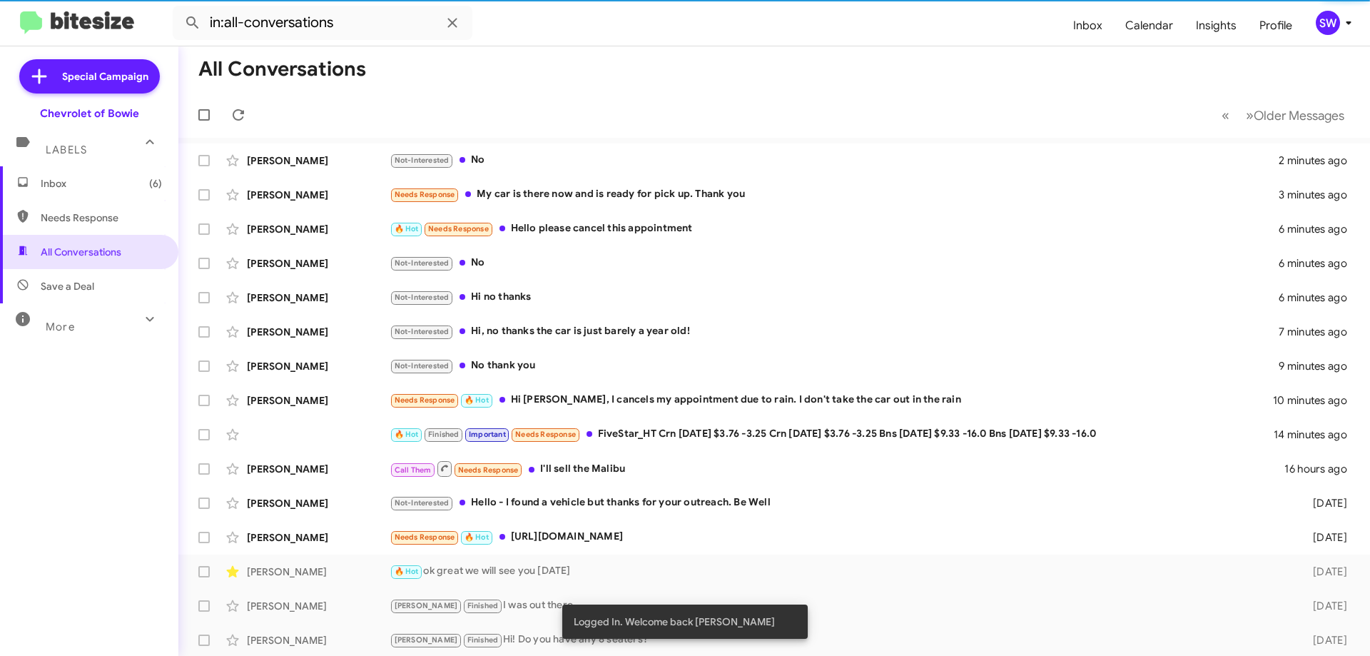  Describe the element at coordinates (1275, 26) in the screenshot. I see `span: Profile` at that location.